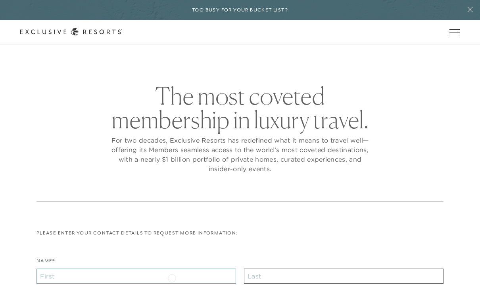  I want to click on label: Name*, so click(46, 263).